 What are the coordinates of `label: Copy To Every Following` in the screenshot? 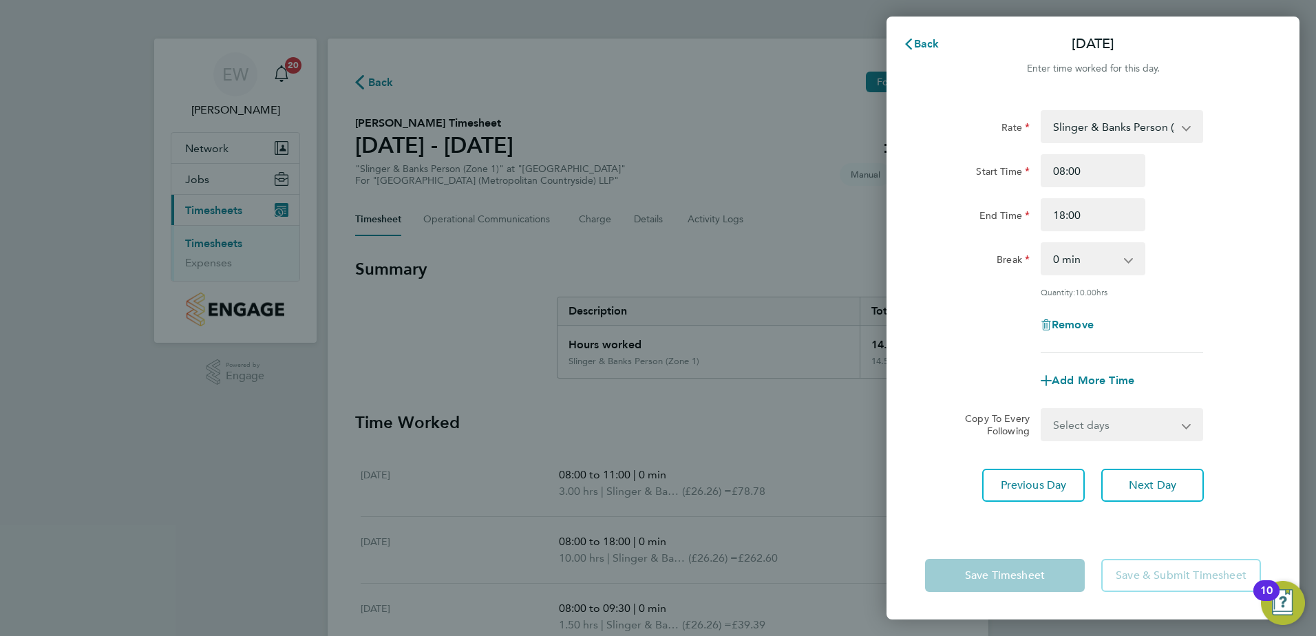 It's located at (992, 425).